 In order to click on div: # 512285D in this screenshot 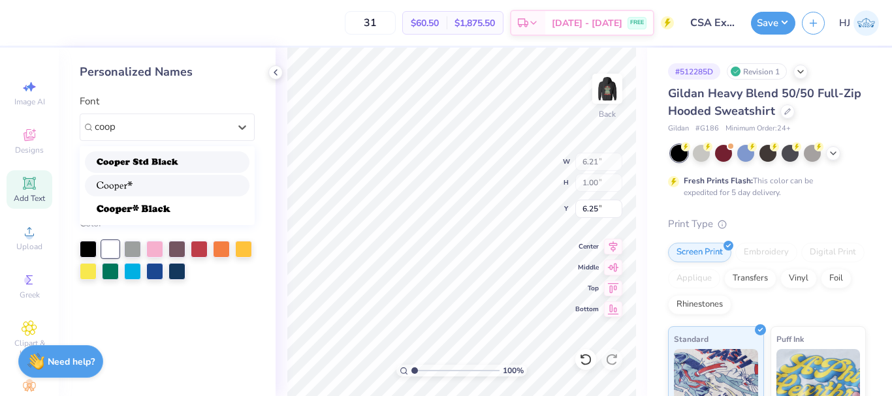, I will do `click(694, 71)`.